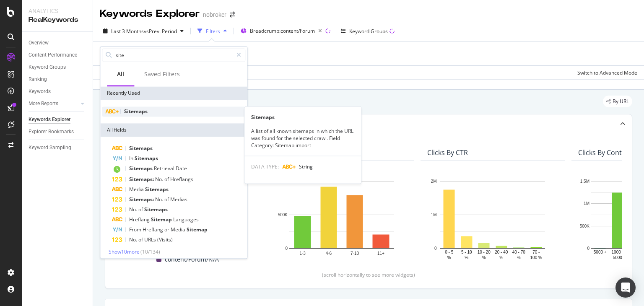 The image size is (644, 306). What do you see at coordinates (342, 219) in the screenshot?
I see `div: A chart.` at bounding box center [342, 219].